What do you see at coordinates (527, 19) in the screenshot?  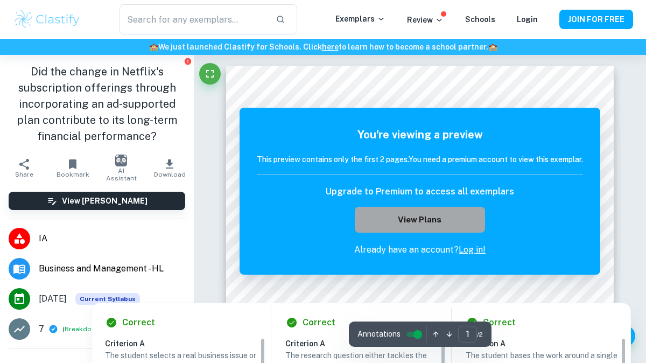 I see `a: Login` at bounding box center [527, 19].